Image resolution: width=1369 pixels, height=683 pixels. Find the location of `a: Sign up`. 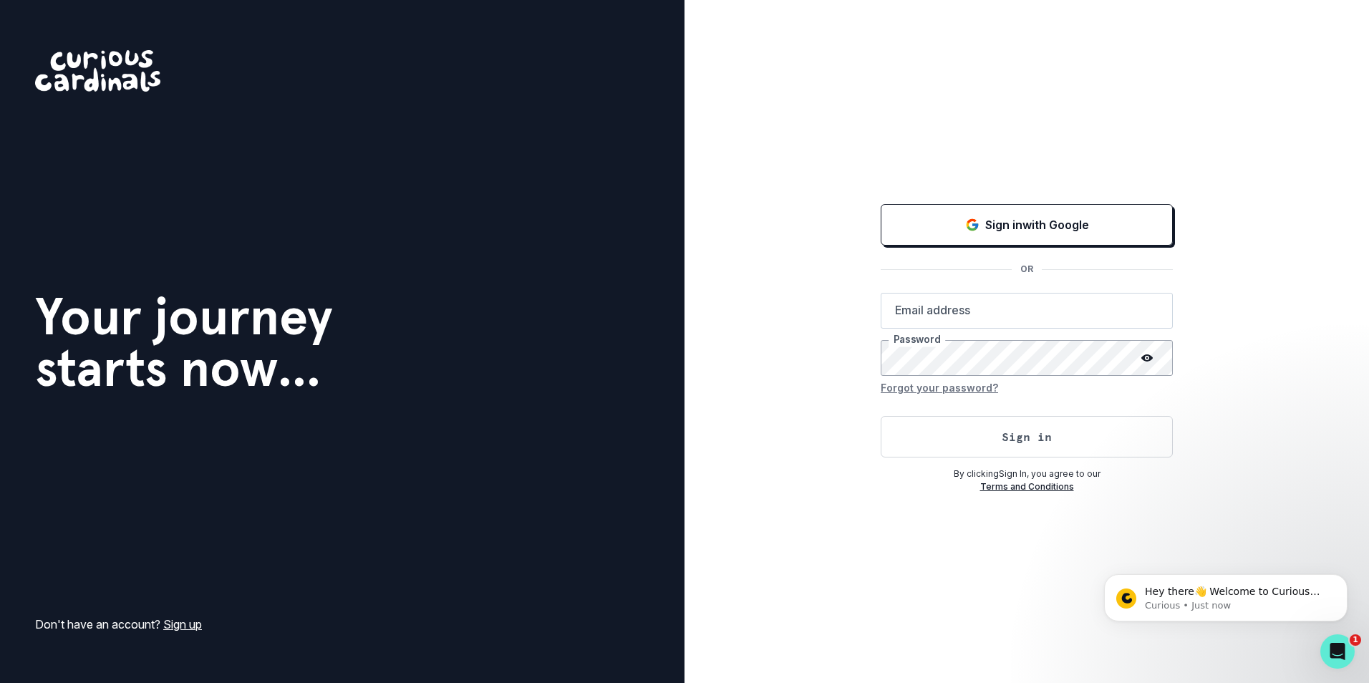

a: Sign up is located at coordinates (183, 624).